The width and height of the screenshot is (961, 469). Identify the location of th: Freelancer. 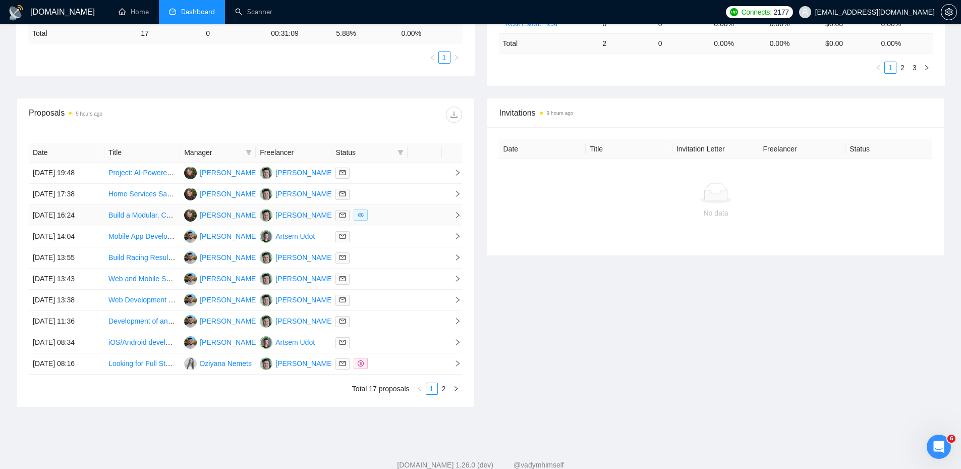
(294, 152).